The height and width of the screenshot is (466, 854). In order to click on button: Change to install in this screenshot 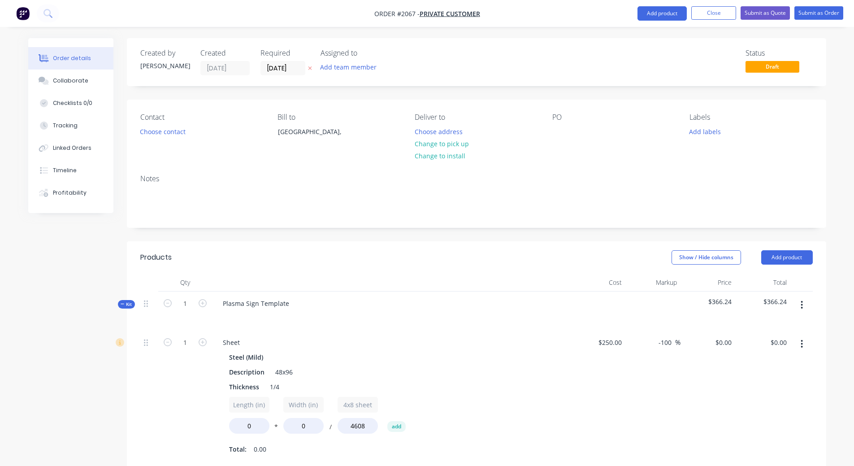, I will do `click(440, 155)`.